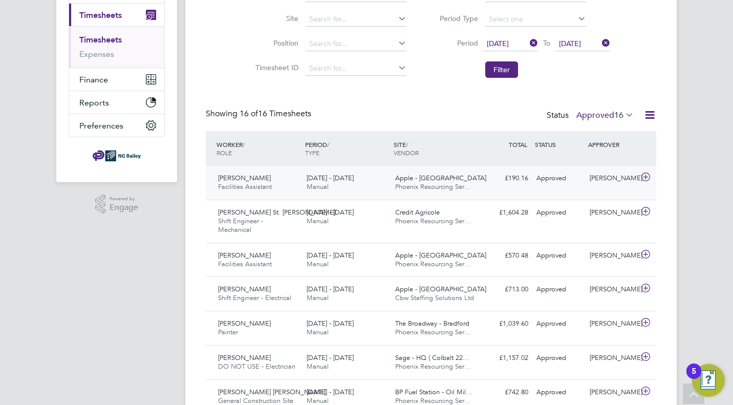  Describe the element at coordinates (117, 79) in the screenshot. I see `button: Finance` at that location.